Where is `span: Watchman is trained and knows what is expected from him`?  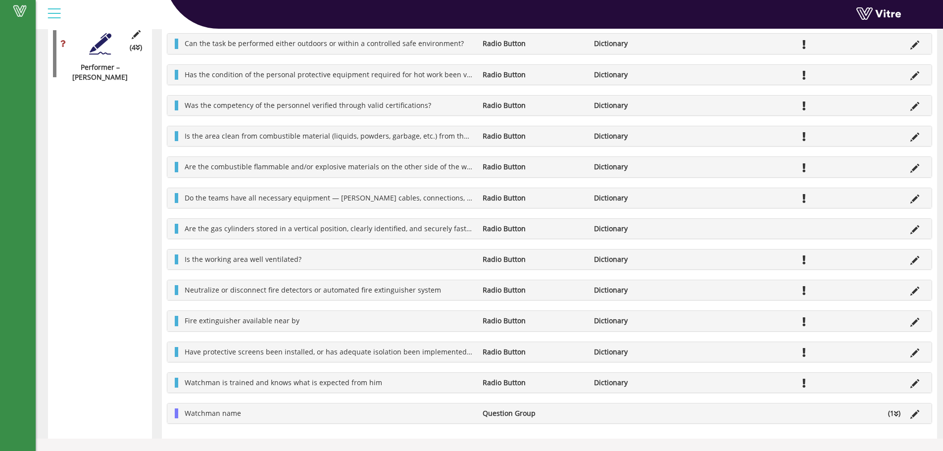
span: Watchman is trained and knows what is expected from him is located at coordinates (283, 382).